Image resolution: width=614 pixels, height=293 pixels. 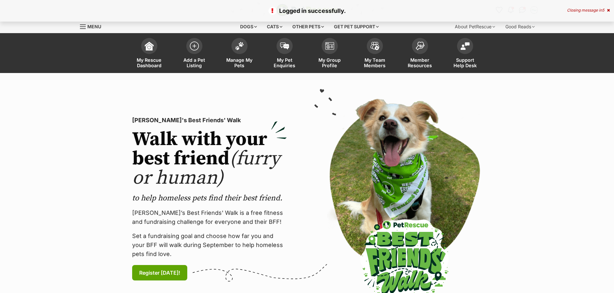 What do you see at coordinates (209, 159) in the screenshot?
I see `h2: Walk with your best friend` at bounding box center [209, 159].